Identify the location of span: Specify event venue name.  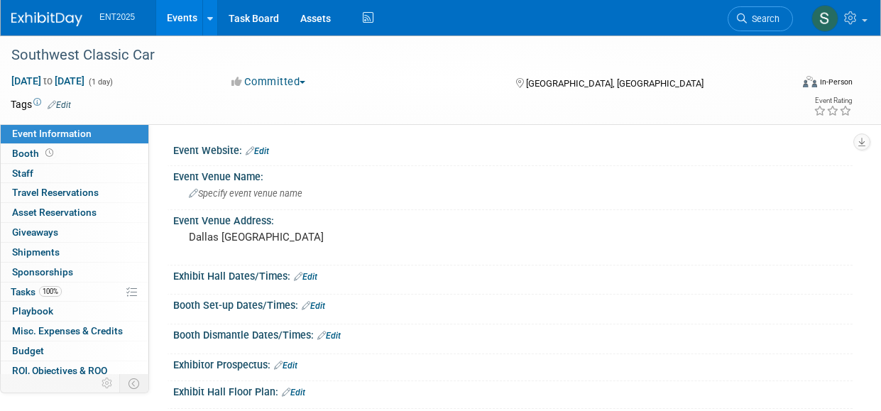
(246, 193).